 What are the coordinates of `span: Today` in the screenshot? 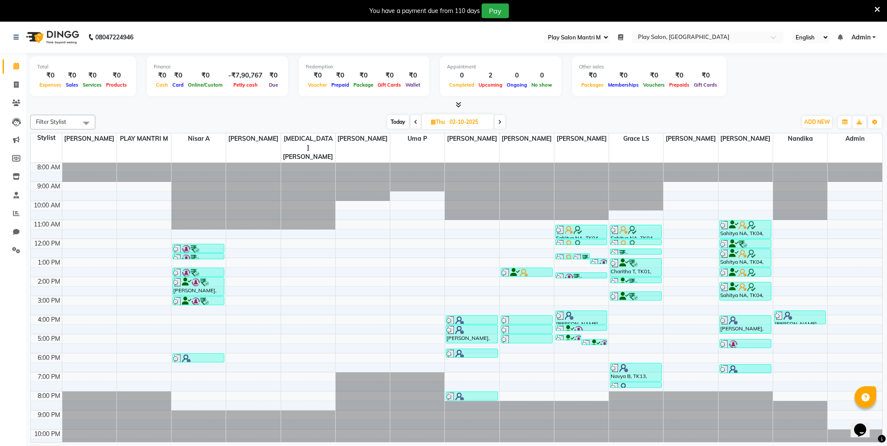 It's located at (398, 122).